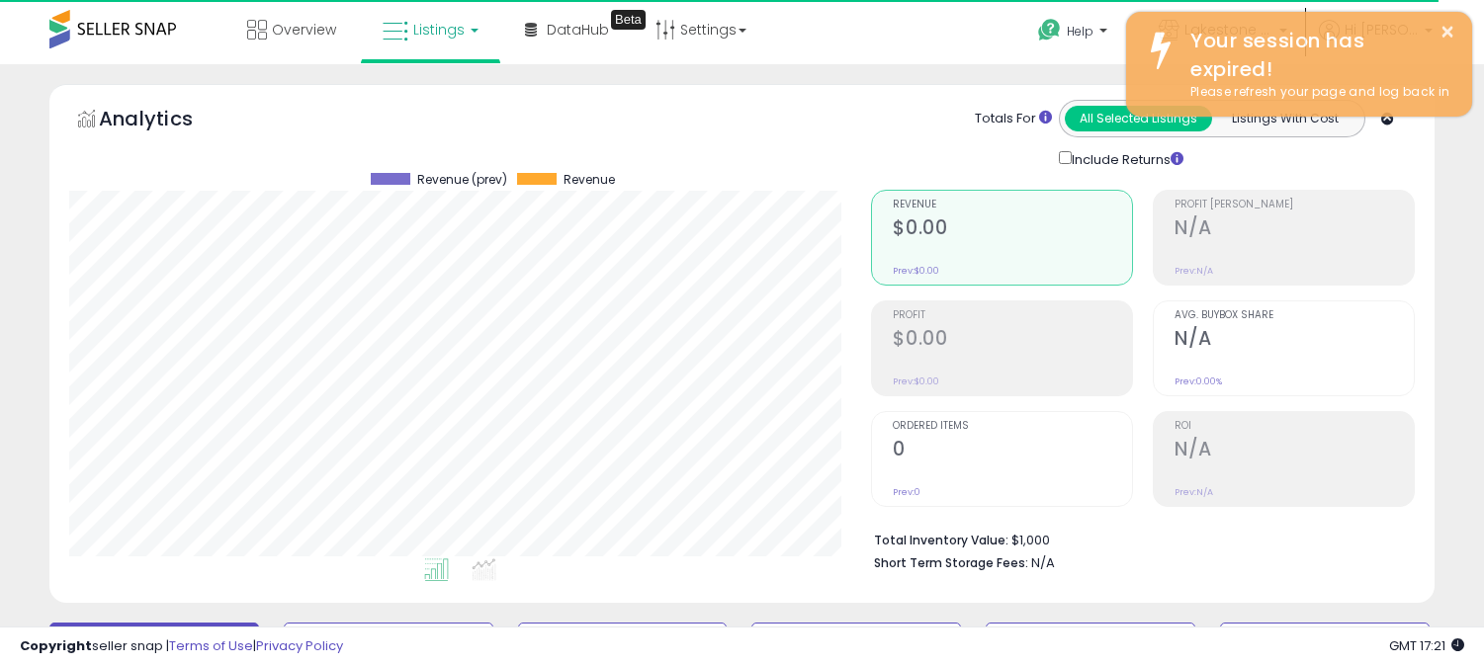 This screenshot has height=666, width=1484. I want to click on span: Revenue (prev), so click(462, 180).